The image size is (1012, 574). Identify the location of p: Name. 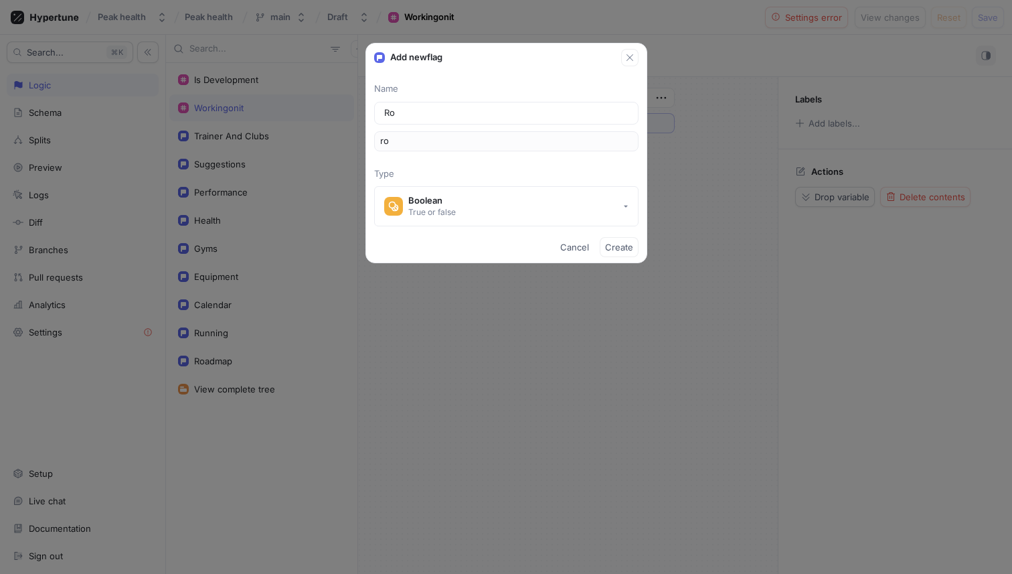
(506, 89).